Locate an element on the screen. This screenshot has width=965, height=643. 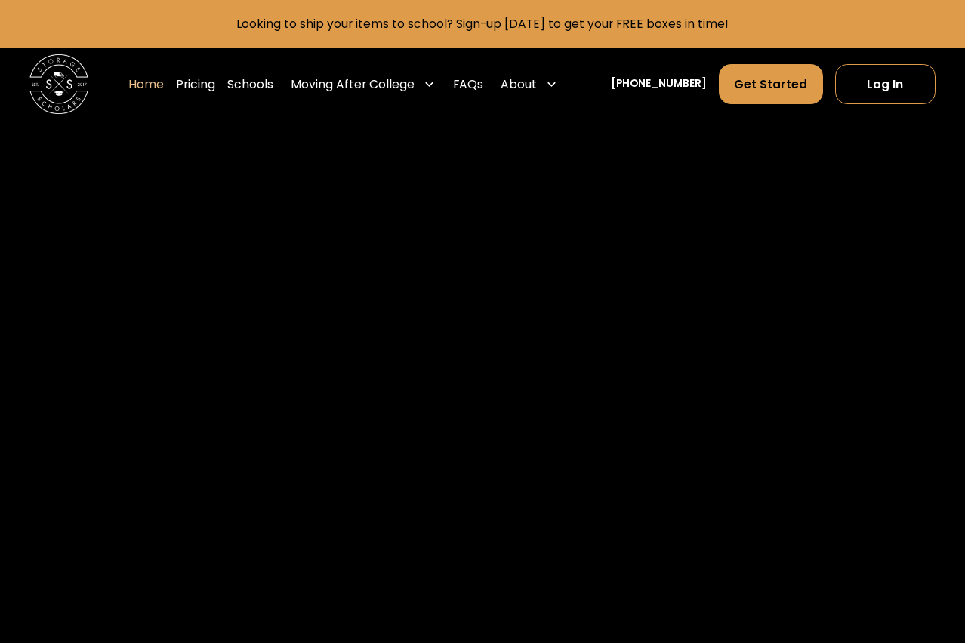
a: Log In is located at coordinates (885, 84).